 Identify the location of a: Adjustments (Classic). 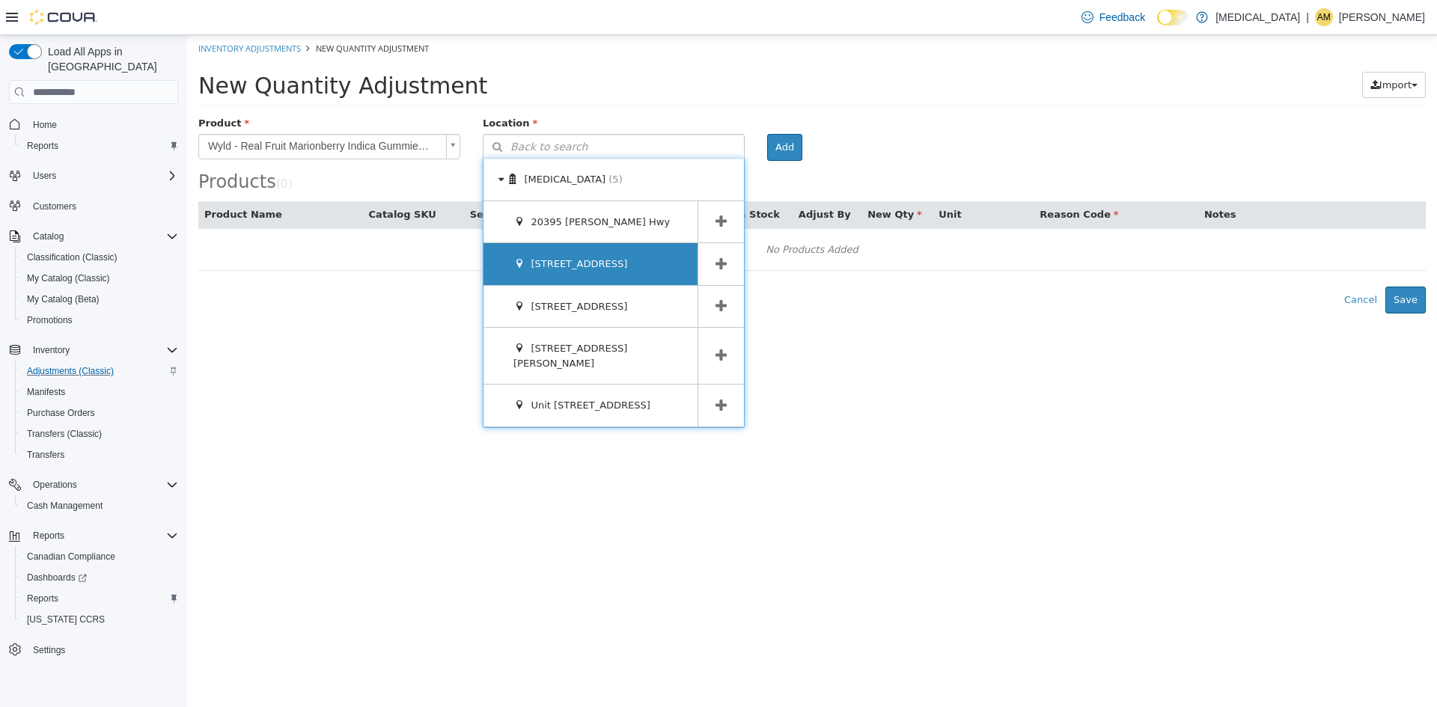
(70, 371).